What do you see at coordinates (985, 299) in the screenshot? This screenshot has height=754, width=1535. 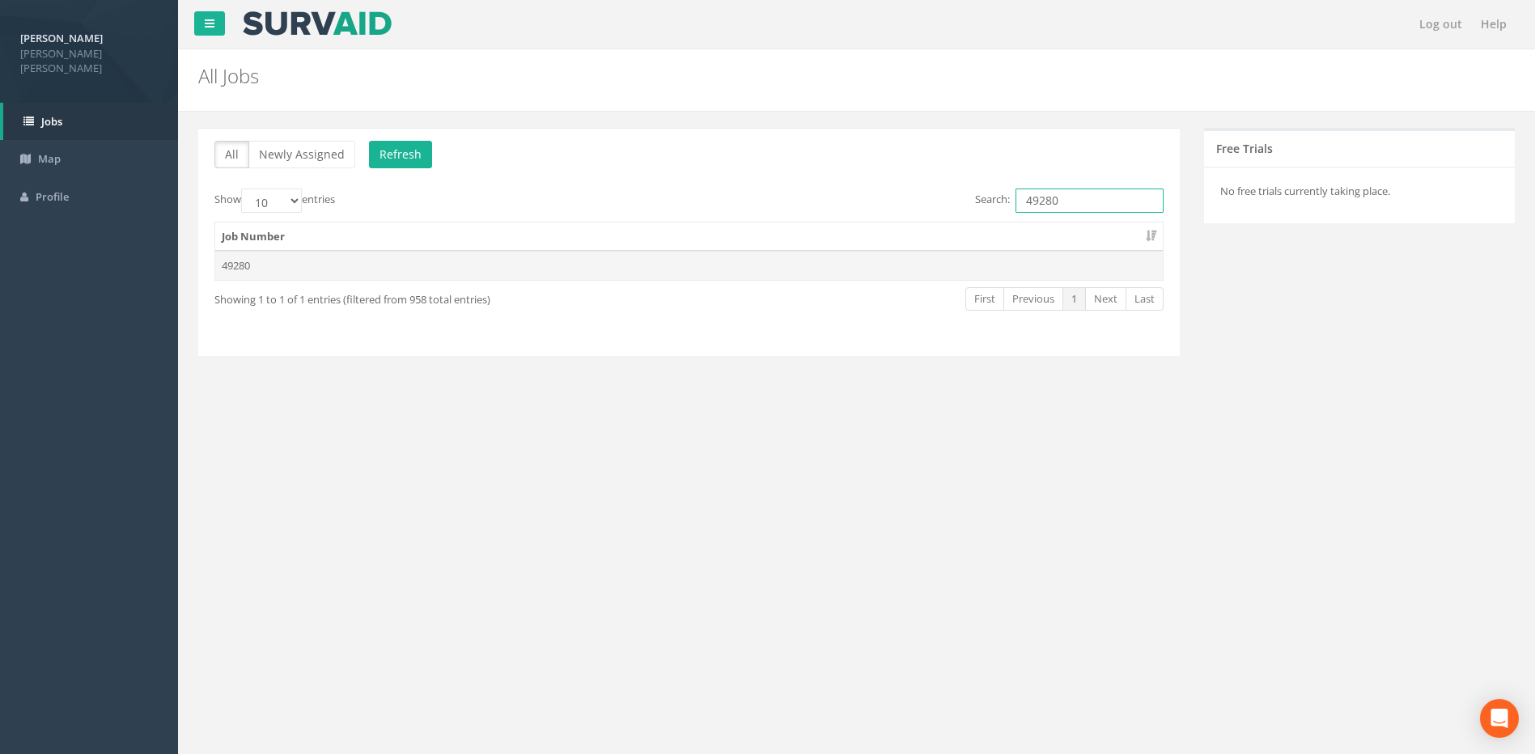 I see `a: First` at bounding box center [985, 299].